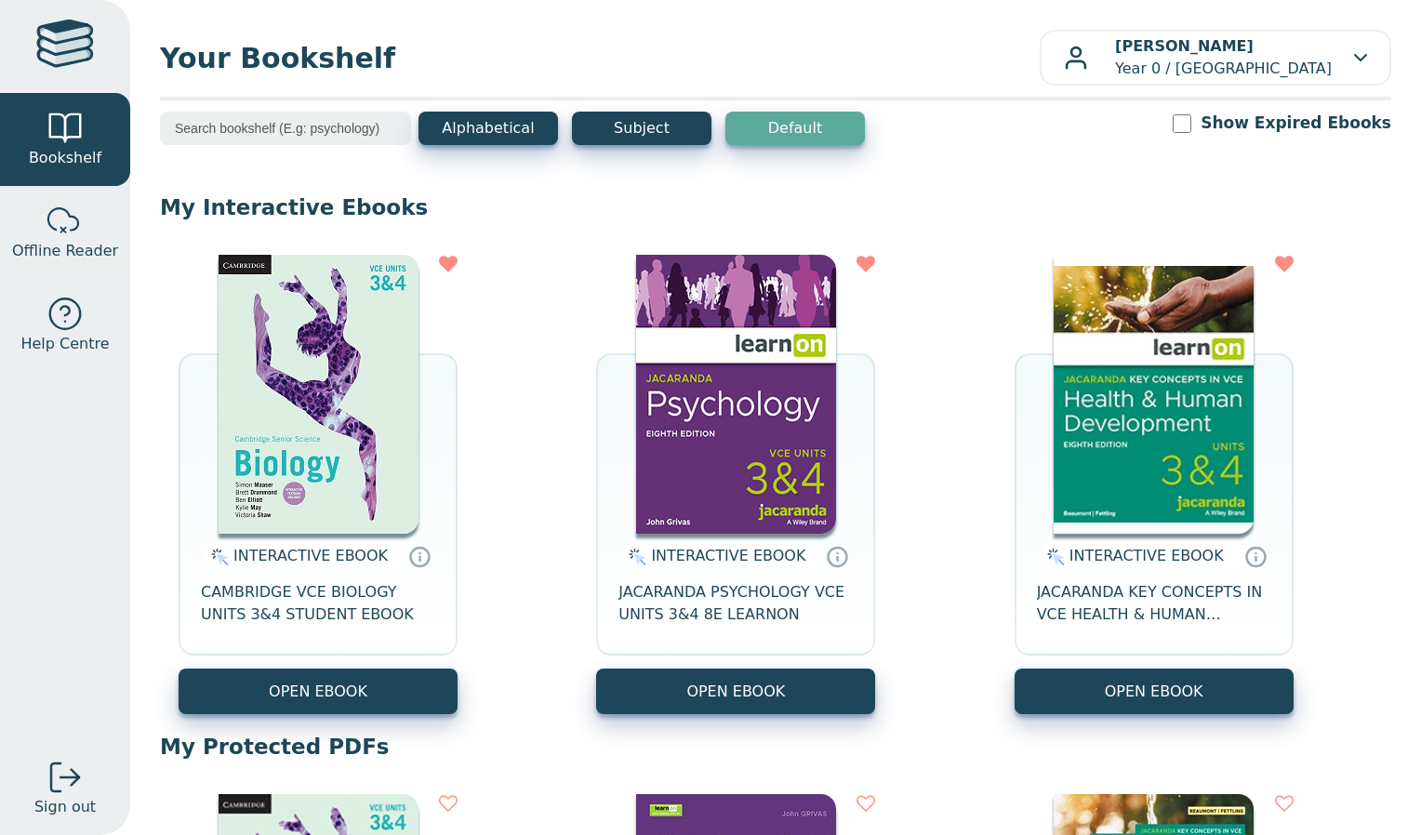 The height and width of the screenshot is (835, 1421). What do you see at coordinates (1153, 394) in the screenshot?
I see `img: e003a821-2442-436b-92bb-da2395357dfc.jpg` at bounding box center [1153, 394].